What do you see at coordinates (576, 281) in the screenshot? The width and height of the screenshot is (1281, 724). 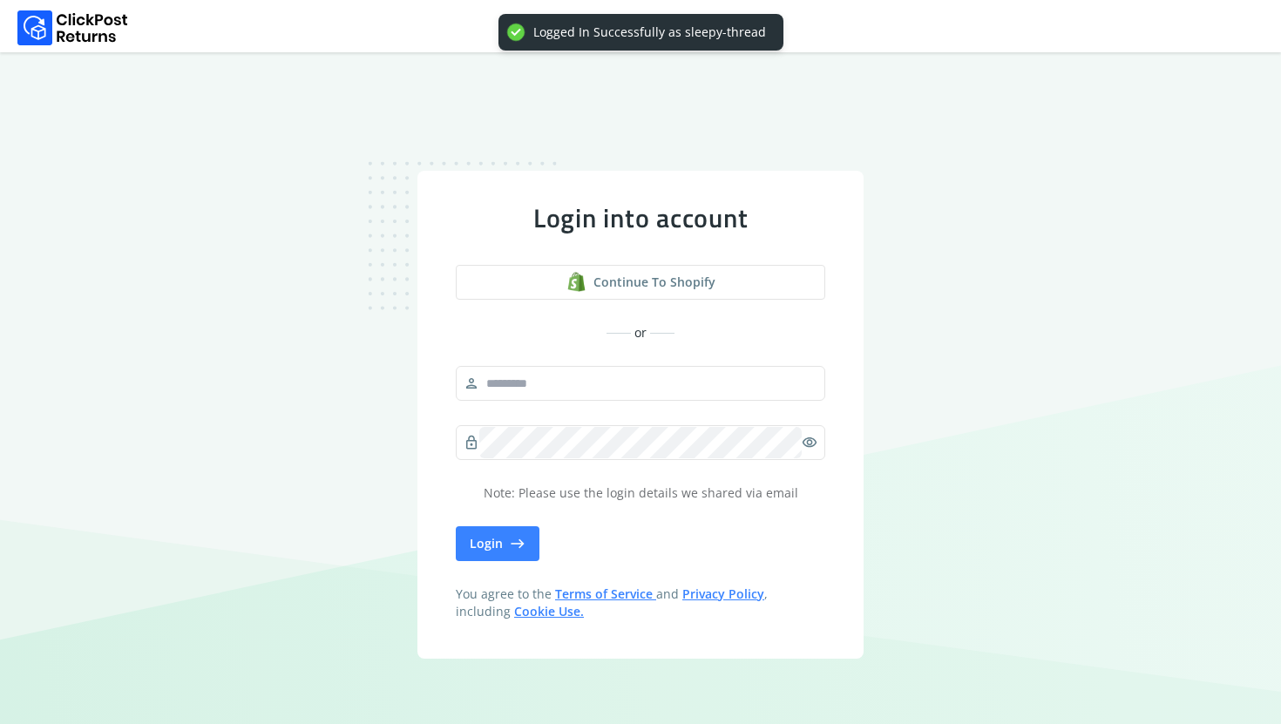 I see `img: shopify logo` at bounding box center [576, 281].